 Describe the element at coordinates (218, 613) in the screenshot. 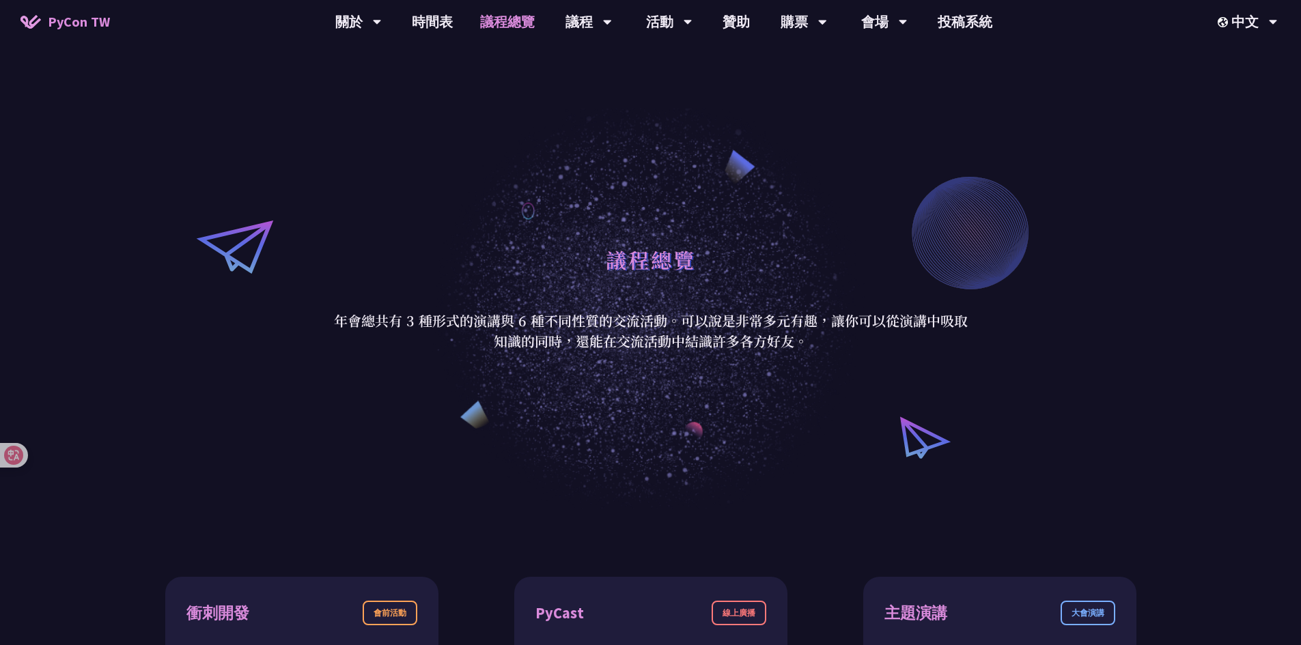

I see `div: 衝刺開發` at that location.